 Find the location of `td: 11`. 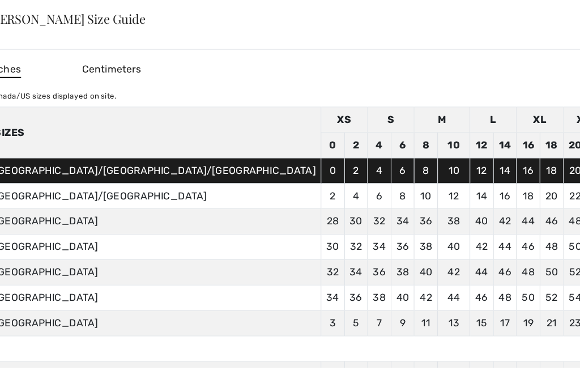

td: 11 is located at coordinates (390, 295).